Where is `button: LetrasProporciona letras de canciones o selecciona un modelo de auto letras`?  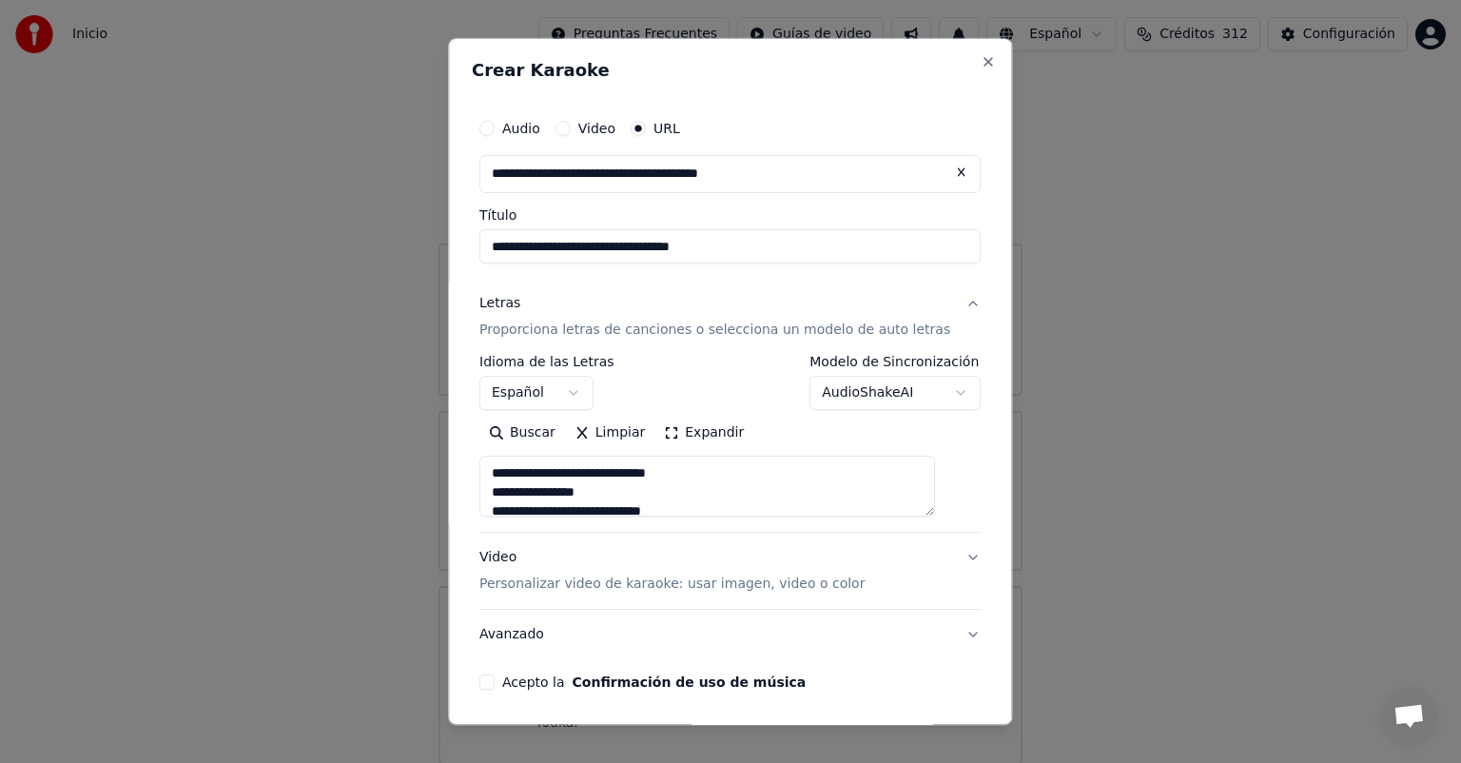 button: LetrasProporciona letras de canciones o selecciona un modelo de auto letras is located at coordinates (729, 317).